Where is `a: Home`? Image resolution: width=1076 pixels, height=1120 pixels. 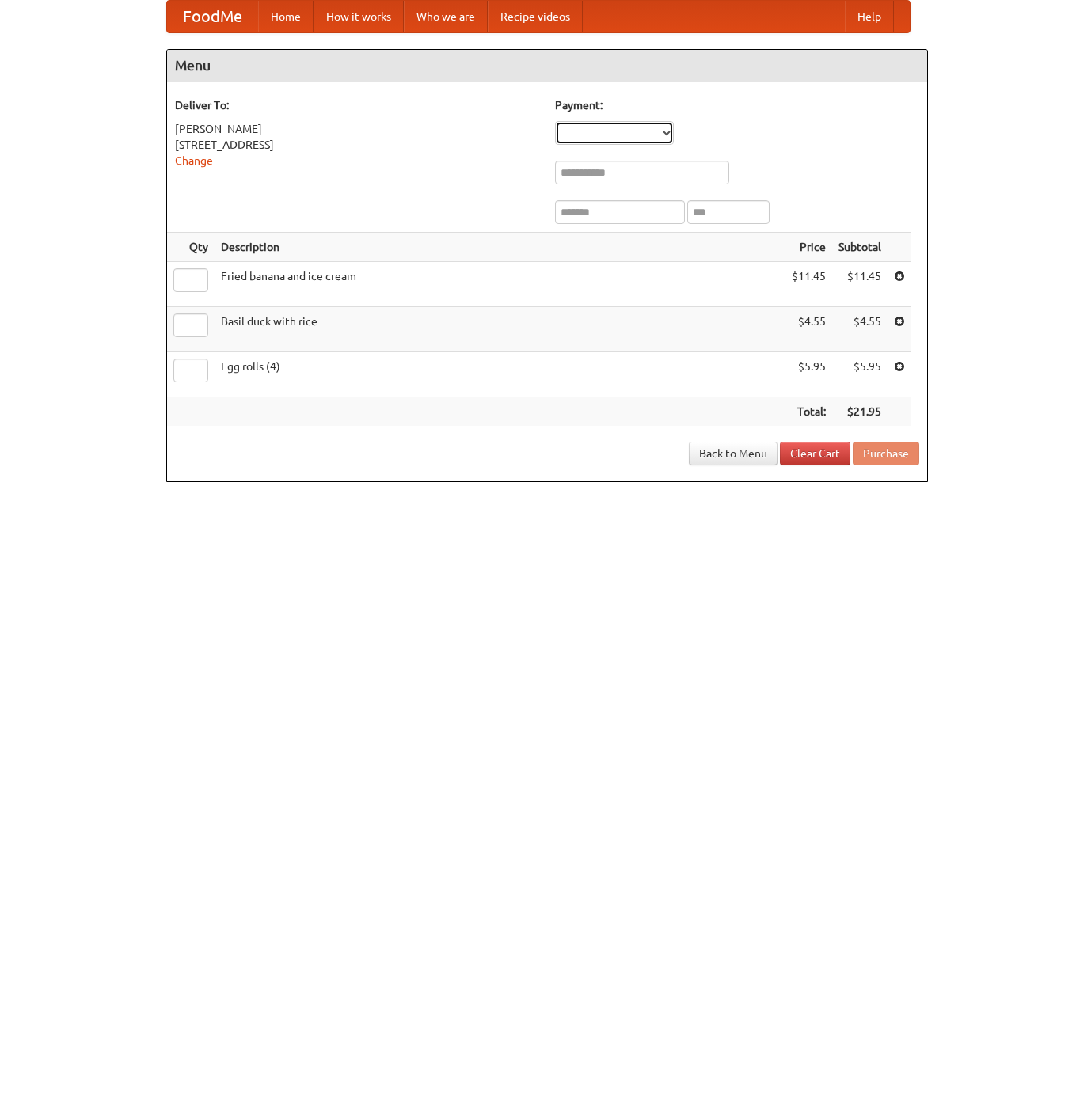
a: Home is located at coordinates (286, 17).